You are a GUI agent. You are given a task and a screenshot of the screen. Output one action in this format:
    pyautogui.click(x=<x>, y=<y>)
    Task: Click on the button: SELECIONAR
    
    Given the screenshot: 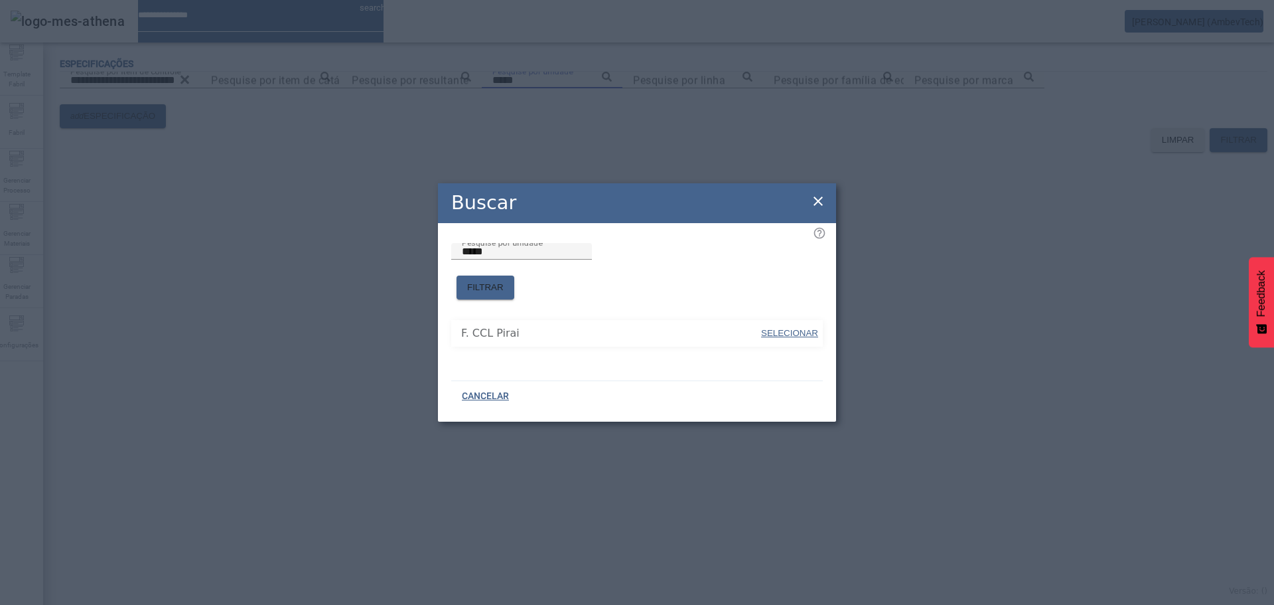 What is the action you would take?
    pyautogui.click(x=790, y=333)
    